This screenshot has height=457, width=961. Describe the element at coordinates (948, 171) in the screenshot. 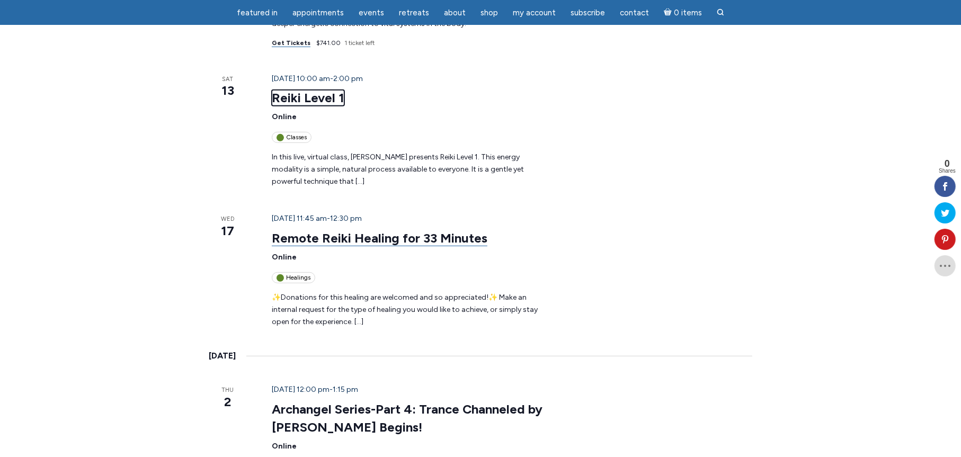

I see `span: Shares` at that location.